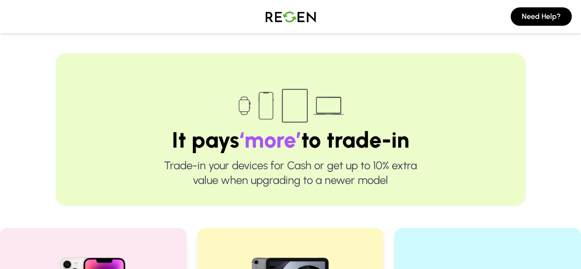 The width and height of the screenshot is (581, 269). What do you see at coordinates (291, 106) in the screenshot?
I see `img: Trade-in devices` at bounding box center [291, 106].